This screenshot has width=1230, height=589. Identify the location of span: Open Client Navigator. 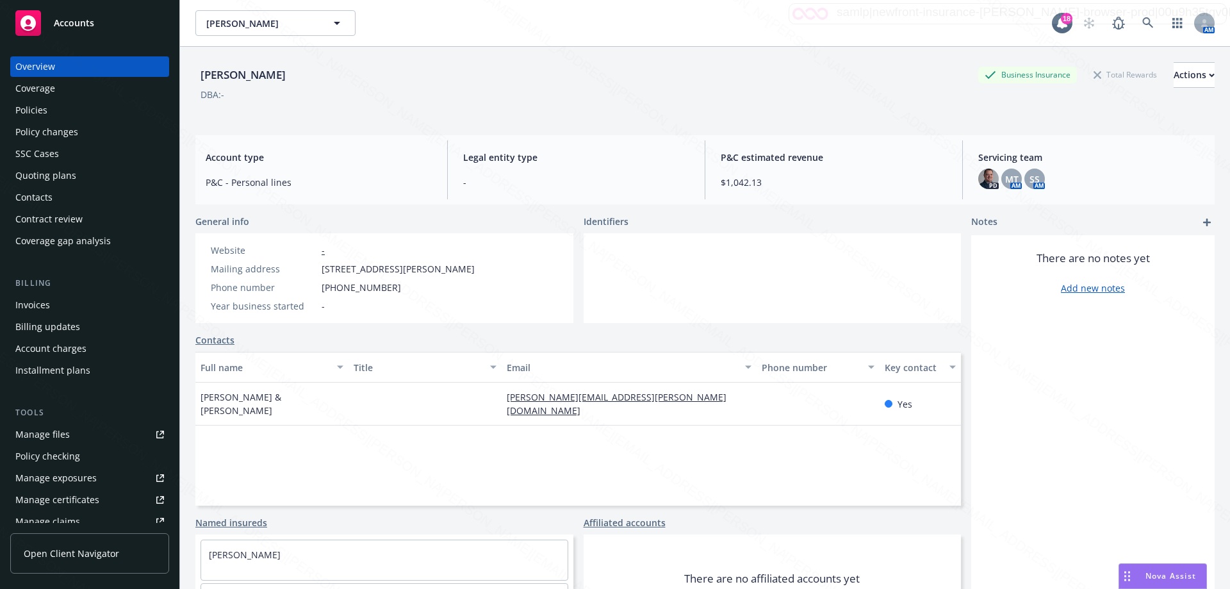
(71, 553).